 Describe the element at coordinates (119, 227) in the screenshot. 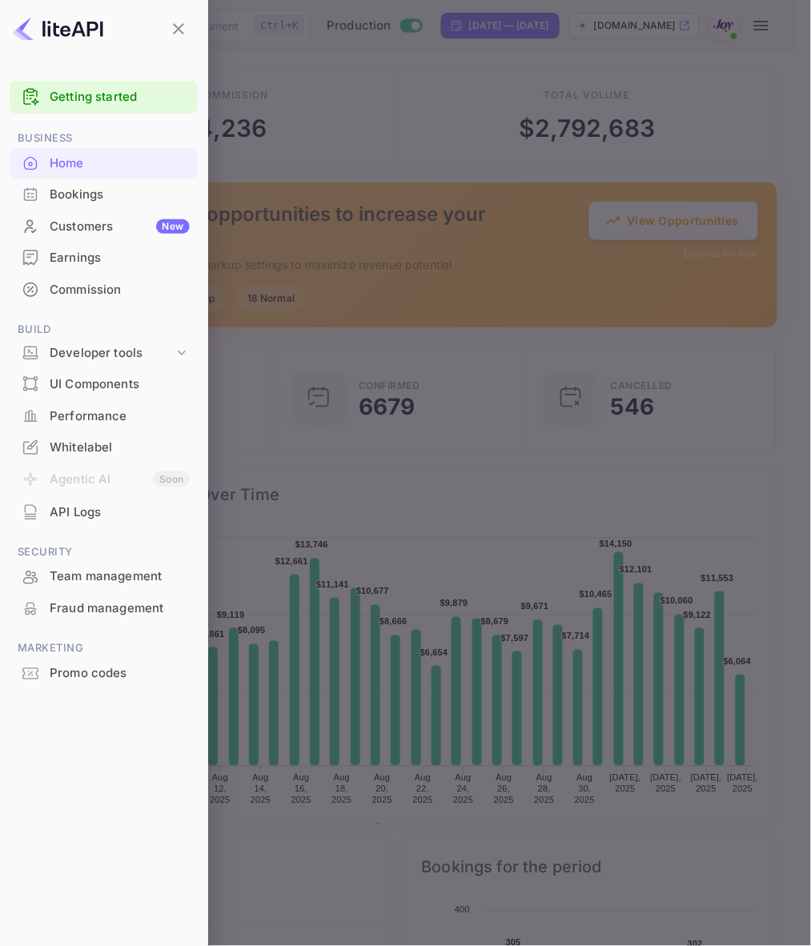

I see `div: Customers` at that location.